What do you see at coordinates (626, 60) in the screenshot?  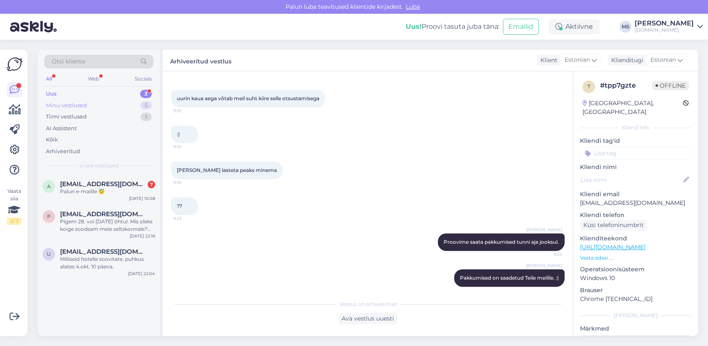 I see `div: Klienditugi` at bounding box center [626, 60].